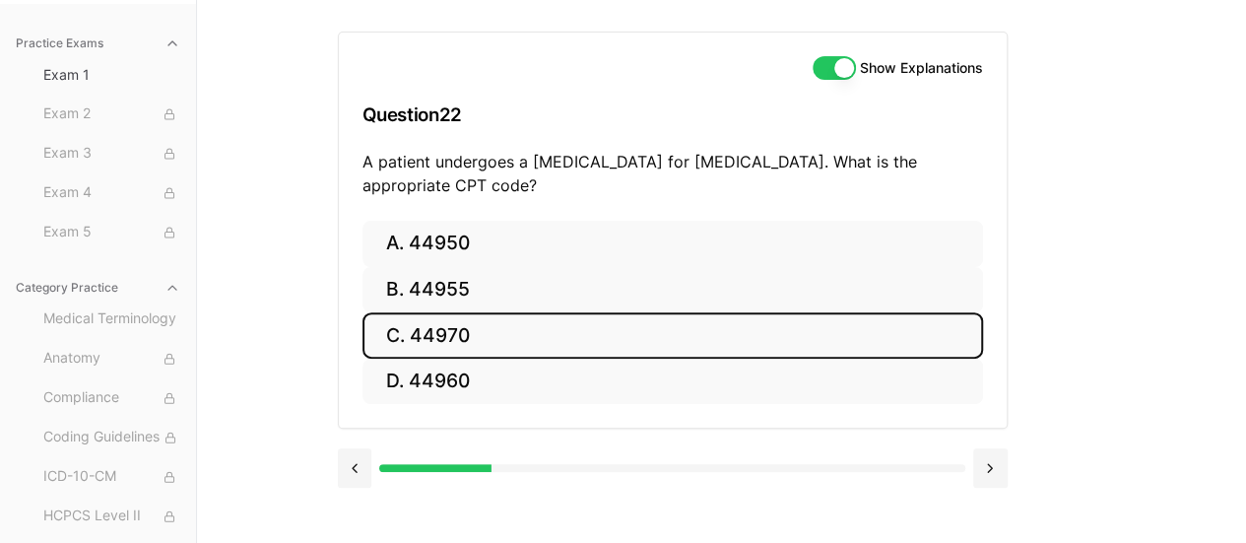  Describe the element at coordinates (921, 68) in the screenshot. I see `label: Show Explanations` at that location.